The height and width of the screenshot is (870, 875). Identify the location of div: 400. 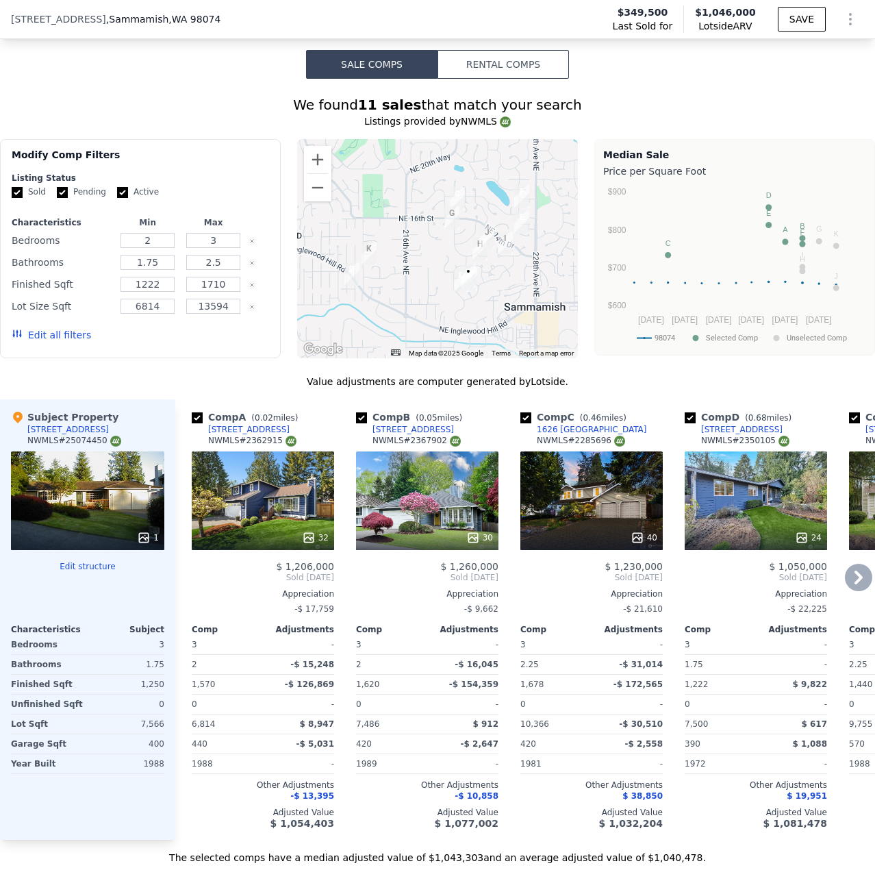
(127, 744).